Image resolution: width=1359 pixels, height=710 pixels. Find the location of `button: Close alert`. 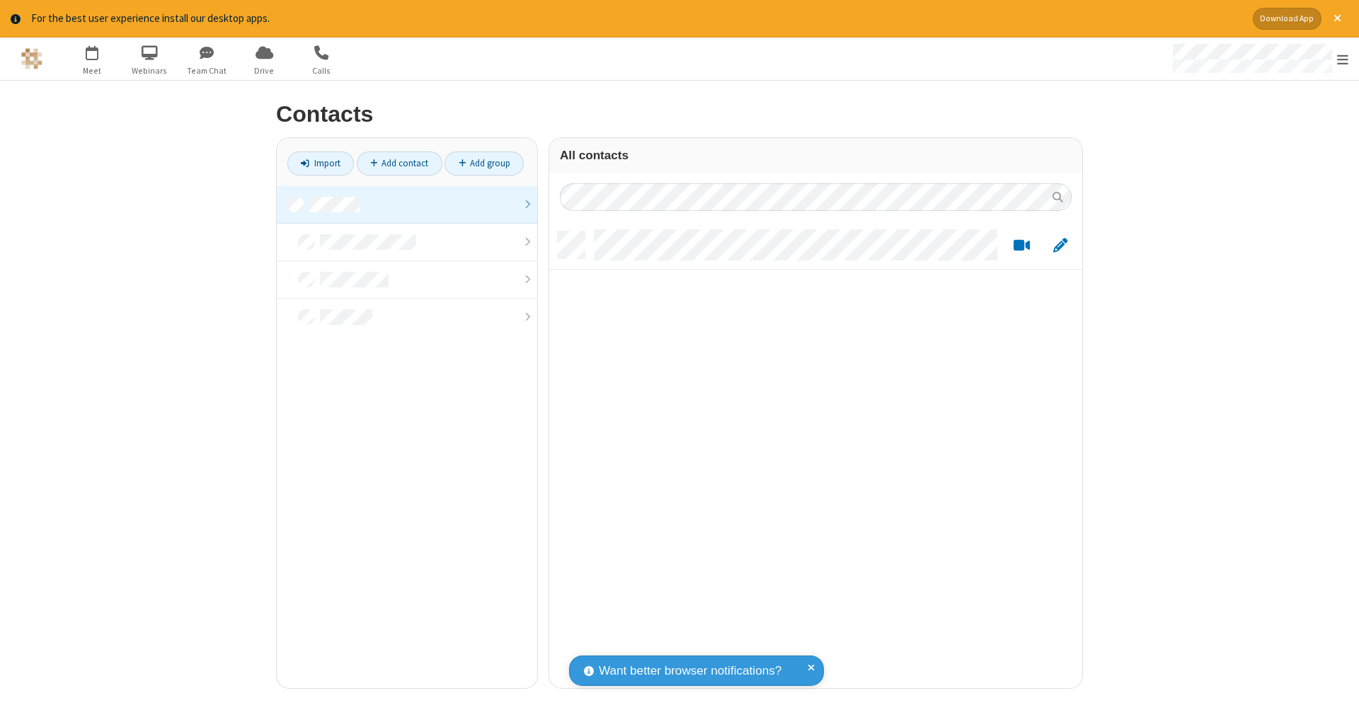

button: Close alert is located at coordinates (1337, 18).